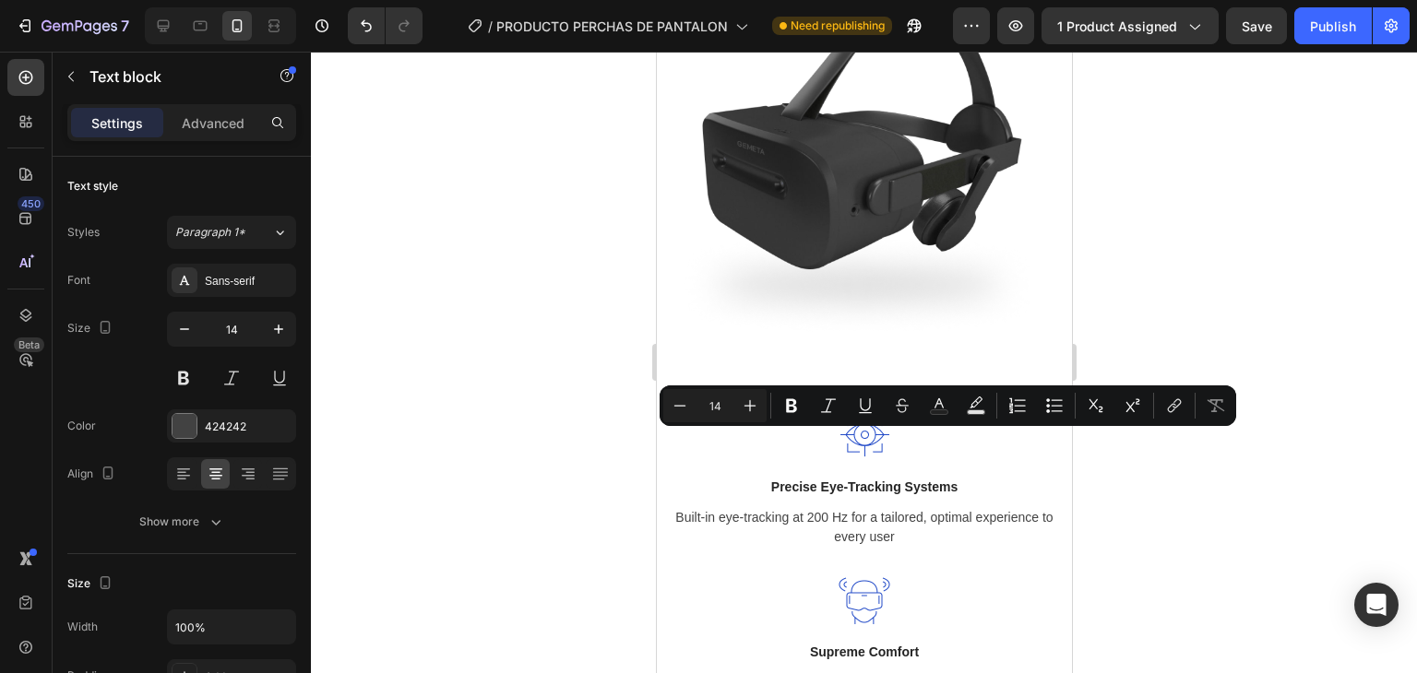 The height and width of the screenshot is (673, 1417). Describe the element at coordinates (248, 427) in the screenshot. I see `div: 424242` at that location.